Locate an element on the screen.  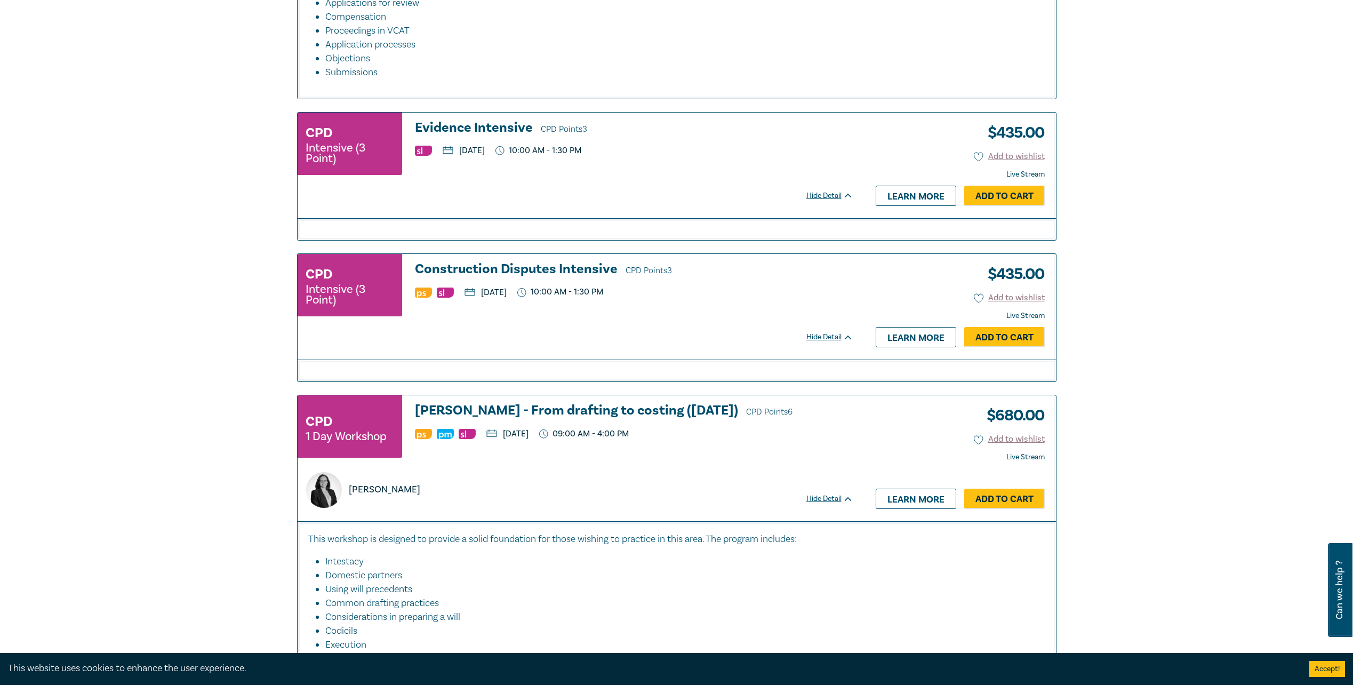
h3: Evidence Intensive is located at coordinates (634, 129).